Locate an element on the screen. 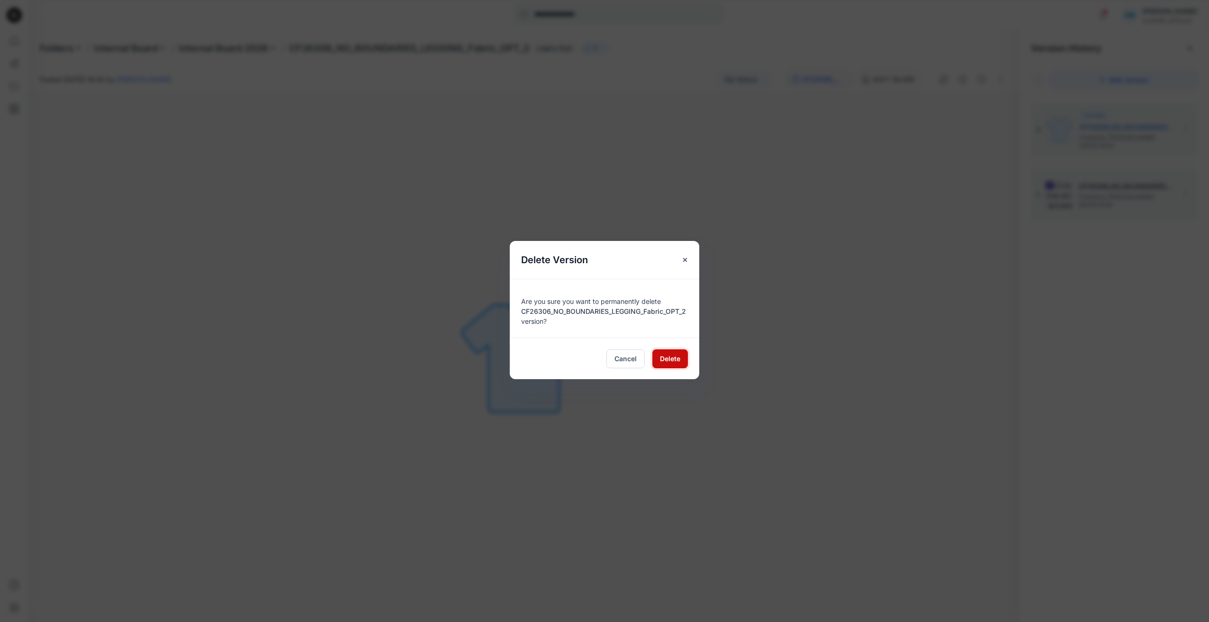 This screenshot has height=622, width=1209. button: Cancel is located at coordinates (625, 359).